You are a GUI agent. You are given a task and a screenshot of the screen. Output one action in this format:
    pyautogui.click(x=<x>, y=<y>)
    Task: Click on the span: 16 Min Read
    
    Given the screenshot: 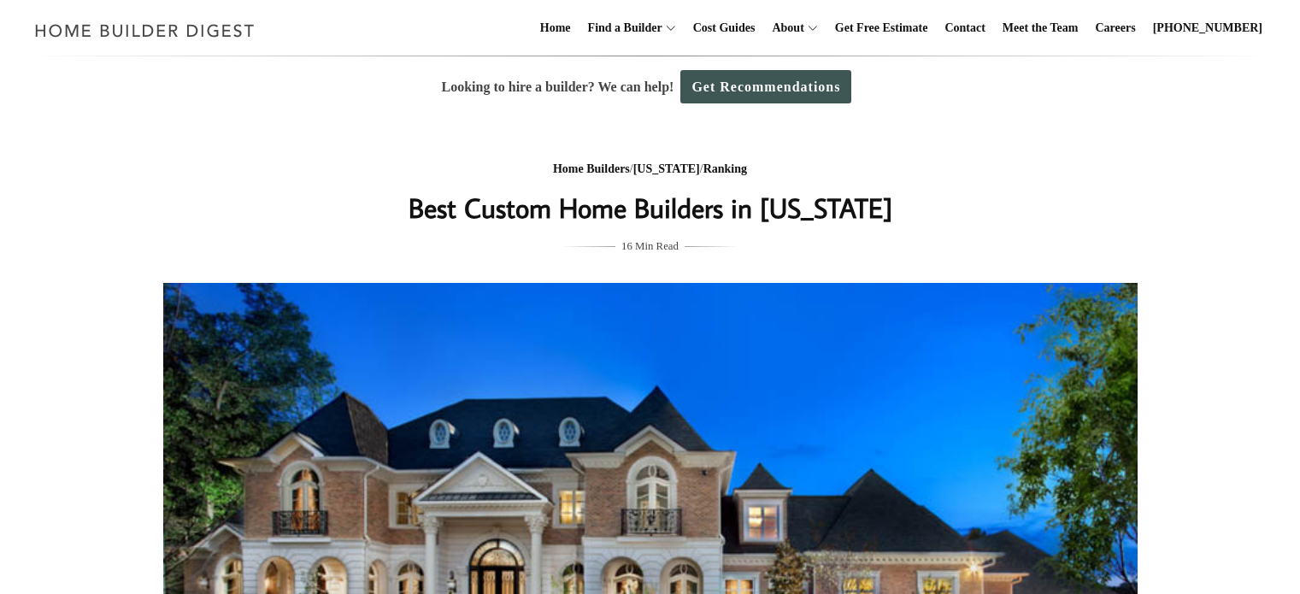 What is the action you would take?
    pyautogui.click(x=649, y=246)
    